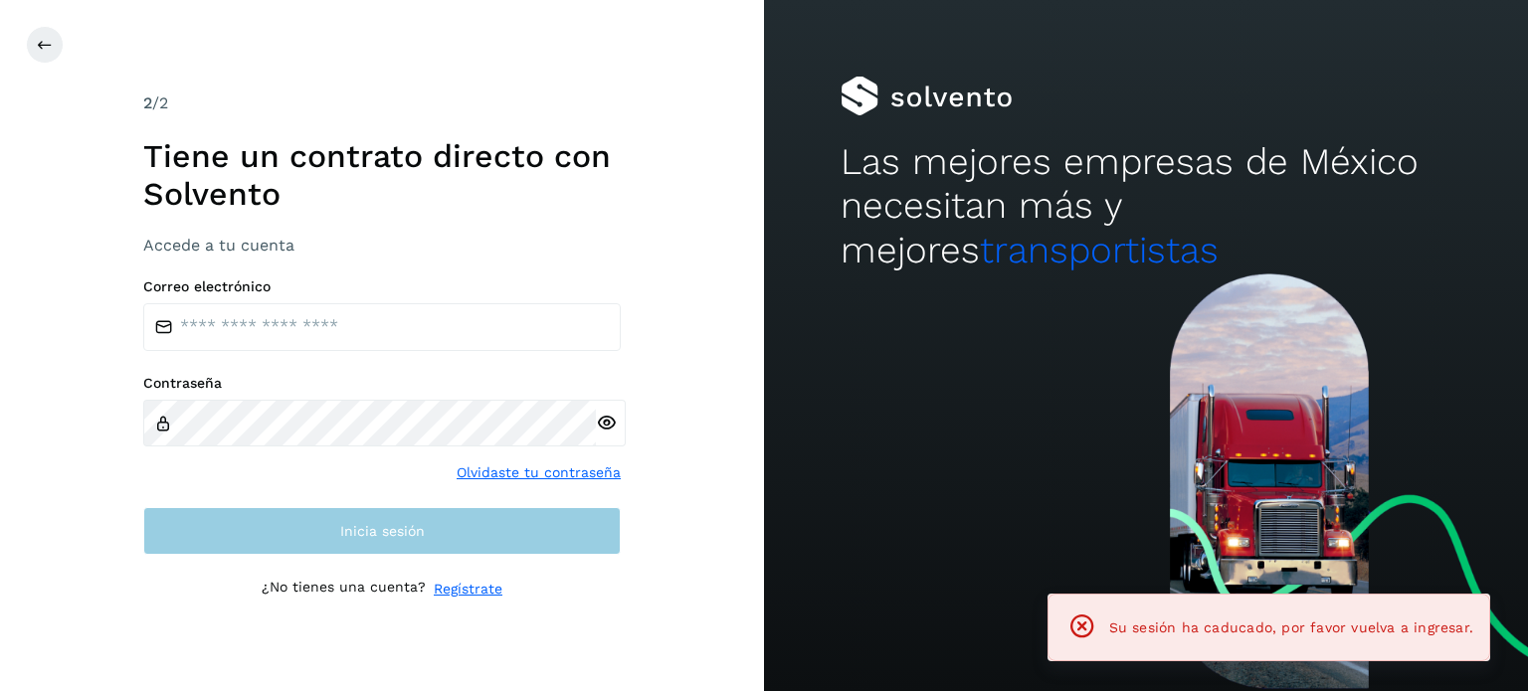  Describe the element at coordinates (382, 531) in the screenshot. I see `button: Inicia sesión` at that location.